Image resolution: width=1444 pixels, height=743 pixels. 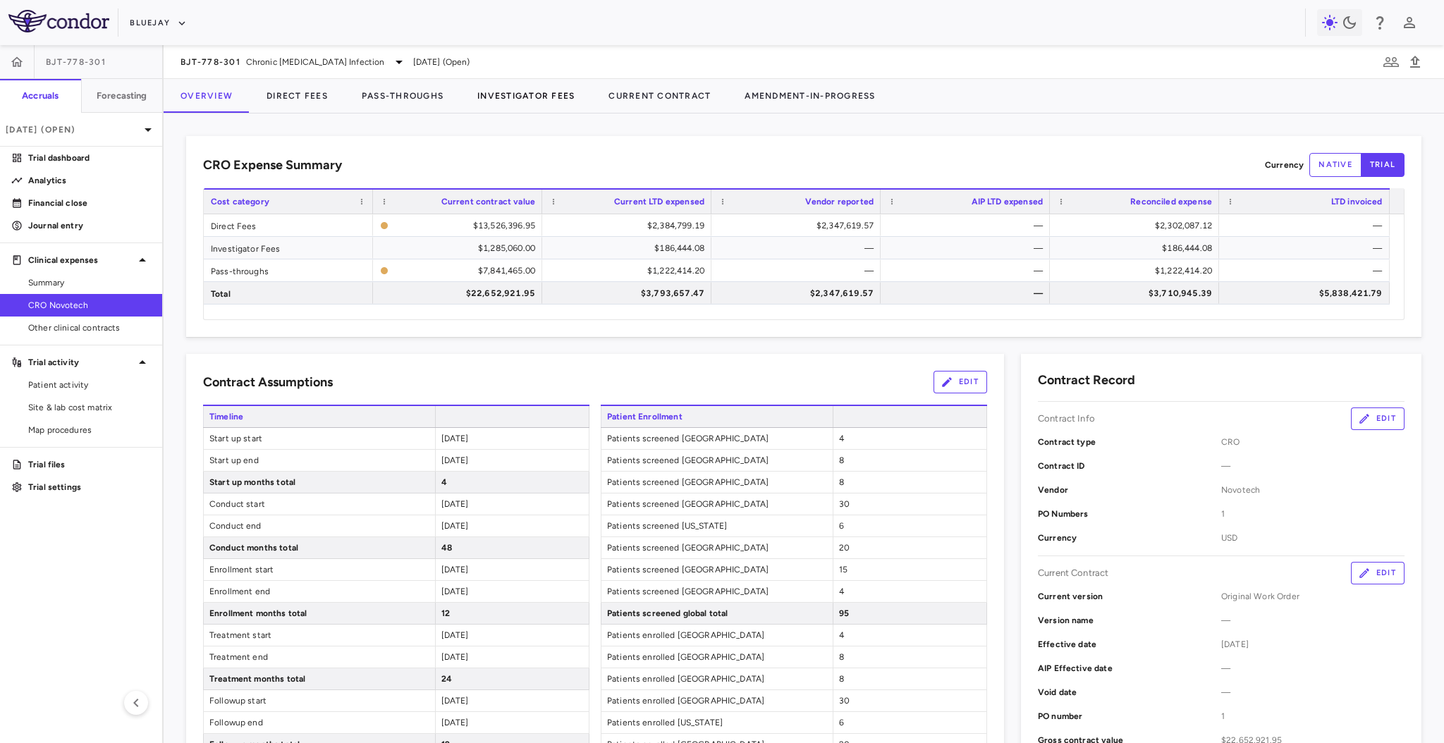 What do you see at coordinates (240, 202) in the screenshot?
I see `span: Cost category` at bounding box center [240, 202].